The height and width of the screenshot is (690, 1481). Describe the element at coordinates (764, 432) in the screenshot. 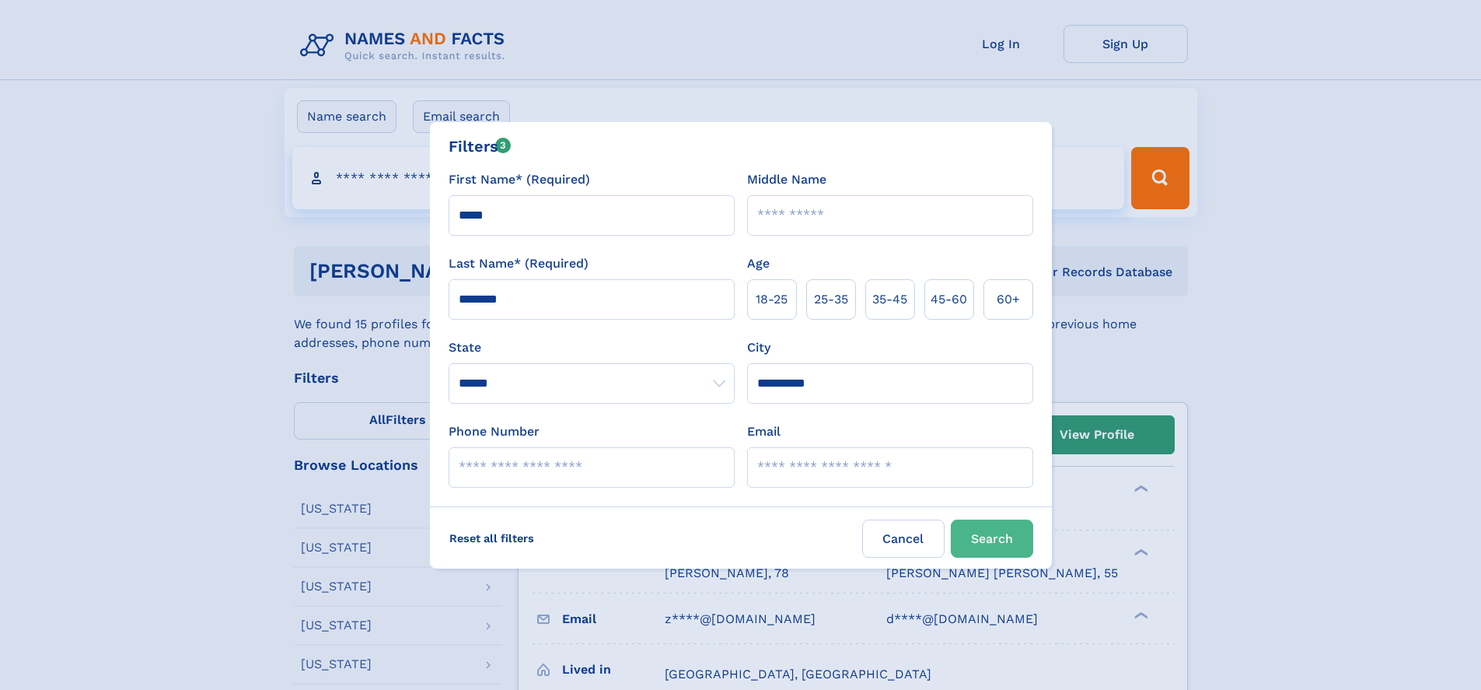

I see `label: Email` at that location.